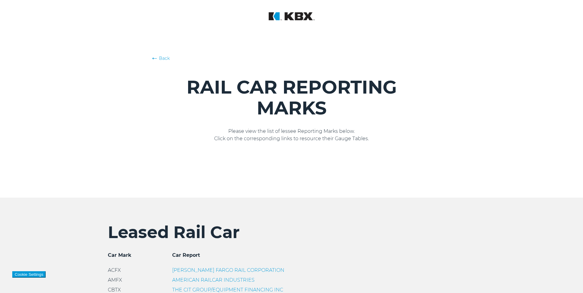 The image size is (583, 293). I want to click on a: AMERICAN RAILCAR INDUSTRIES, so click(213, 280).